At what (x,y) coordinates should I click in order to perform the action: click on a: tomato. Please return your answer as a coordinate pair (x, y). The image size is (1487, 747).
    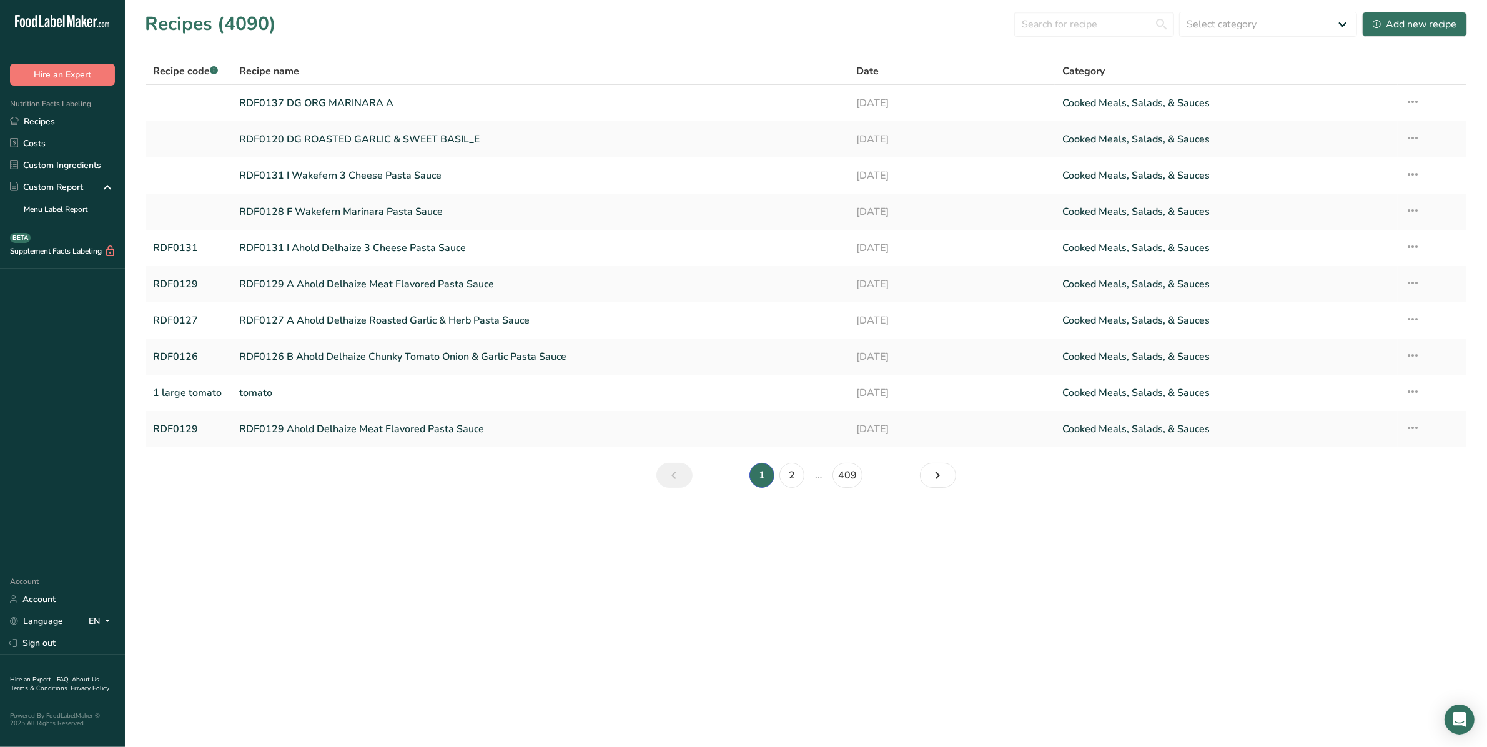
    Looking at the image, I should click on (540, 393).